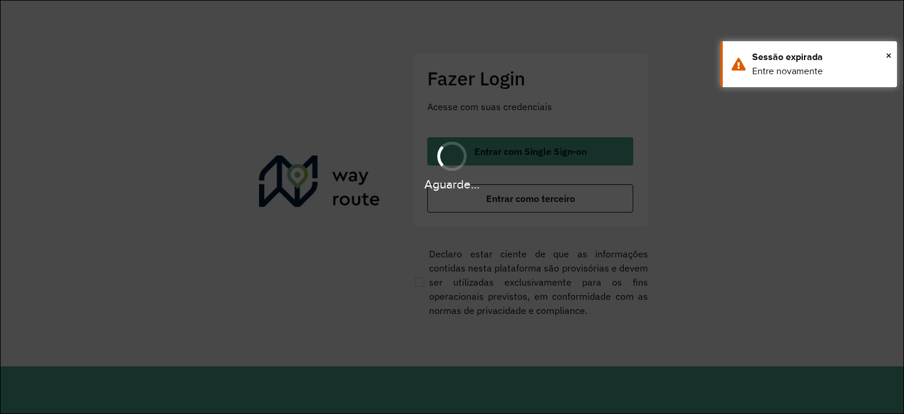 This screenshot has height=414, width=904. I want to click on div: Sessão expirada, so click(820, 57).